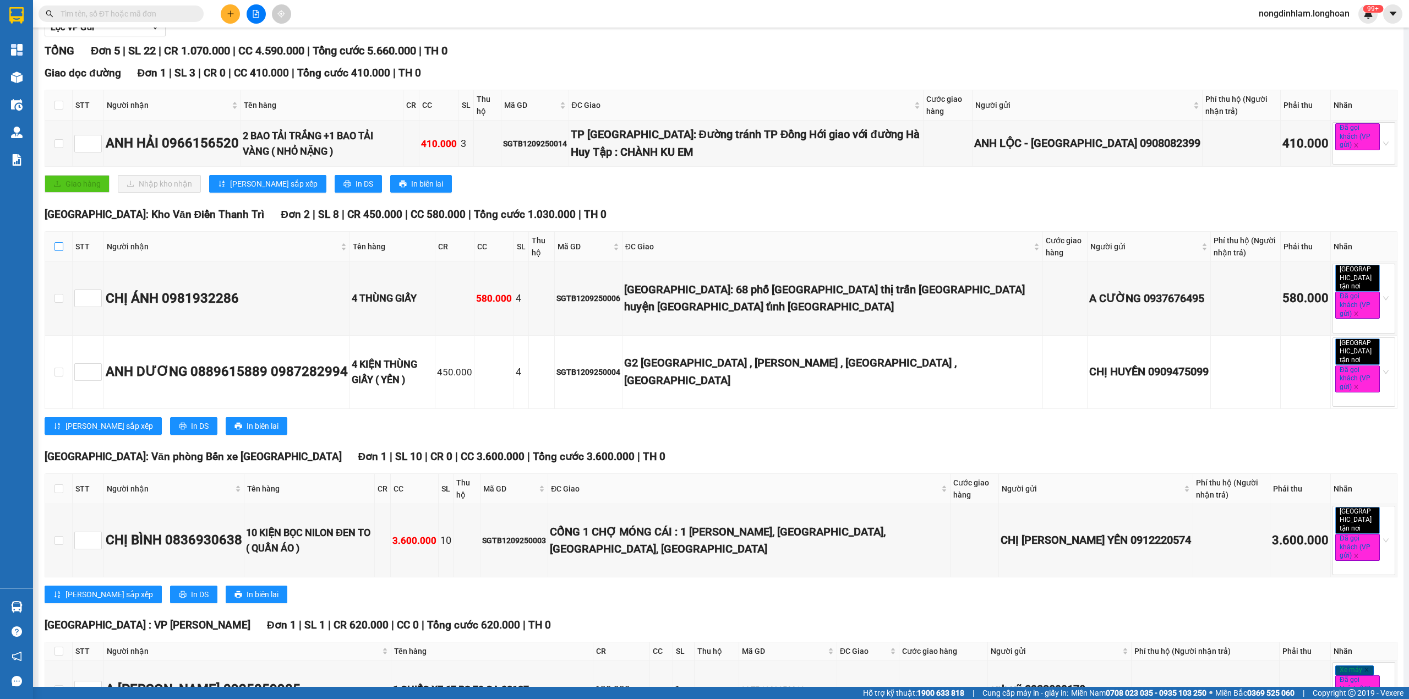 This screenshot has height=699, width=1409. Describe the element at coordinates (281, 14) in the screenshot. I see `button: aim` at that location.